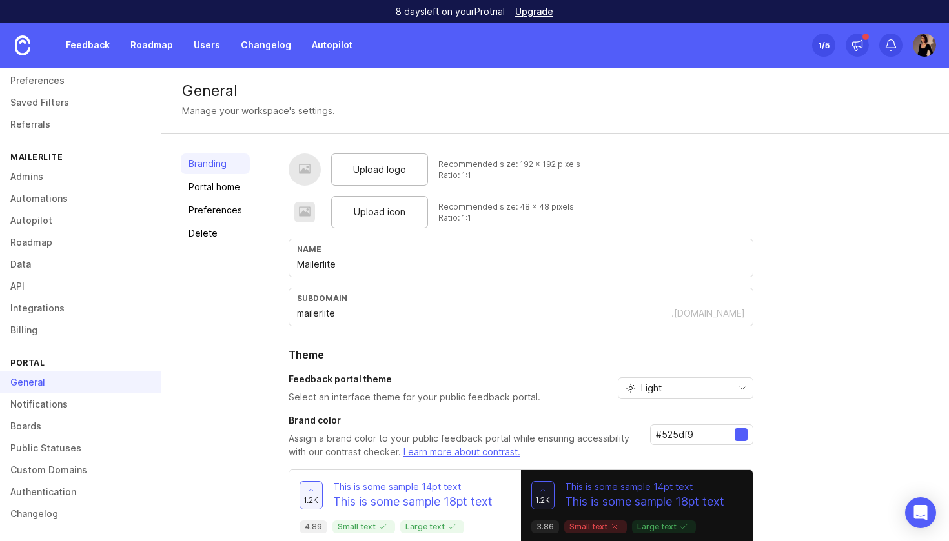 The image size is (949, 541). Describe the element at coordinates (464, 421) in the screenshot. I see `h3: Brand color` at that location.